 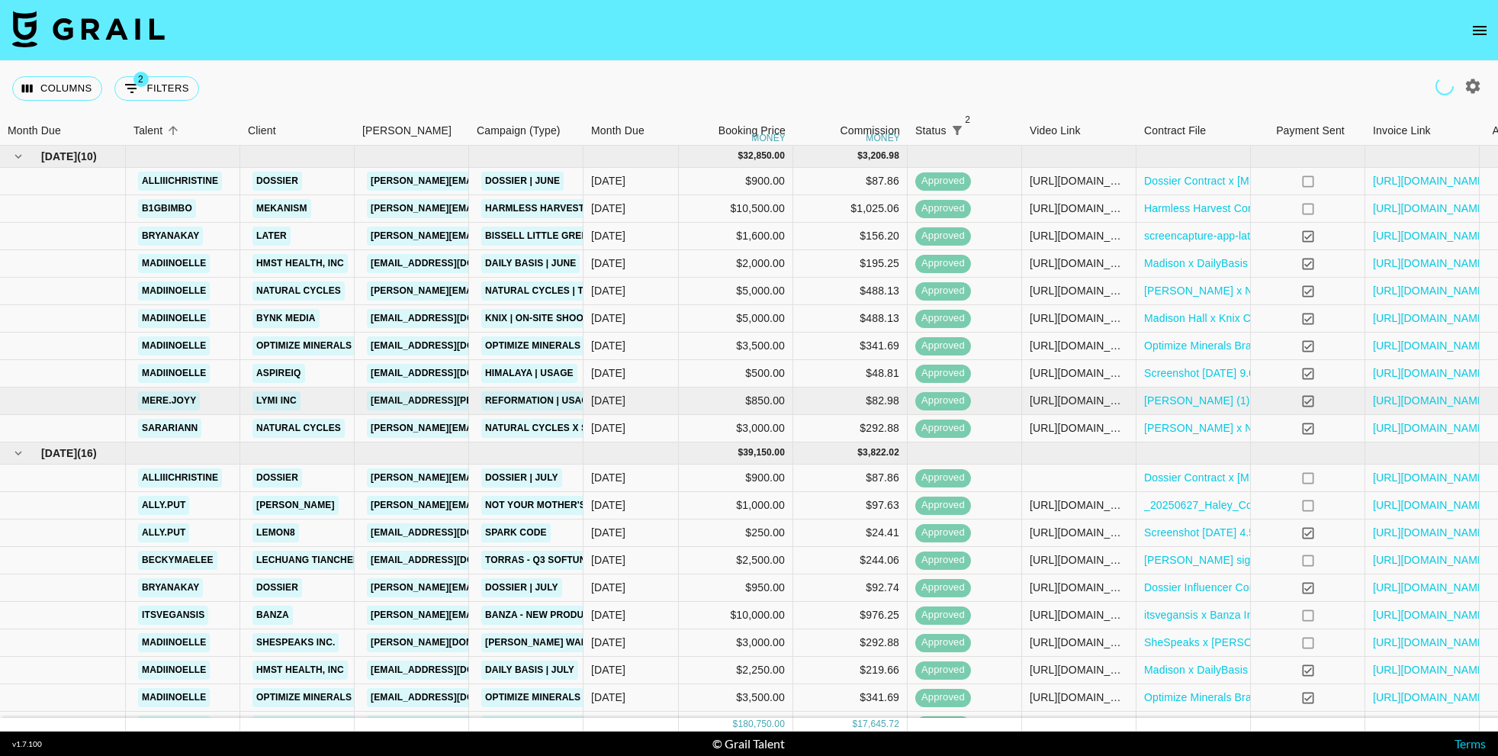 What do you see at coordinates (18, 156) in the screenshot?
I see `button: hide children` at bounding box center [18, 156].